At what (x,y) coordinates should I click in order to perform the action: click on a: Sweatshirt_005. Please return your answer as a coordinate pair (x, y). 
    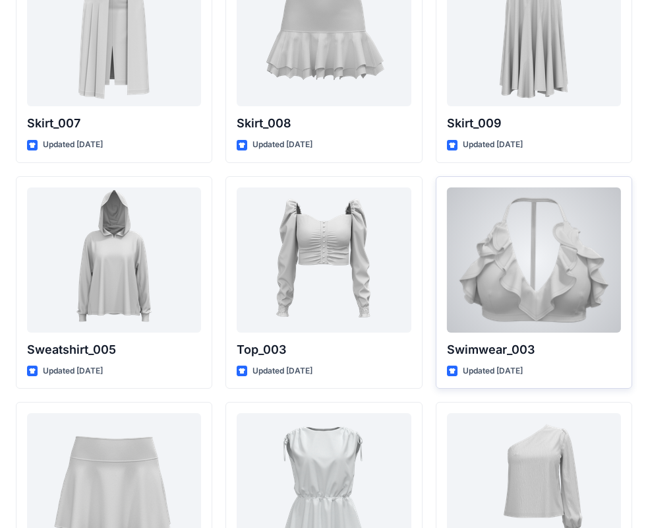
    Looking at the image, I should click on (114, 260).